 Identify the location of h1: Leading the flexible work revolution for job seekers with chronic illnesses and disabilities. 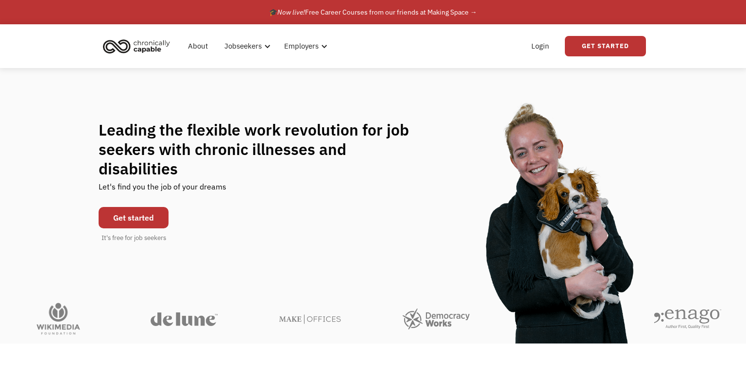
(263, 149).